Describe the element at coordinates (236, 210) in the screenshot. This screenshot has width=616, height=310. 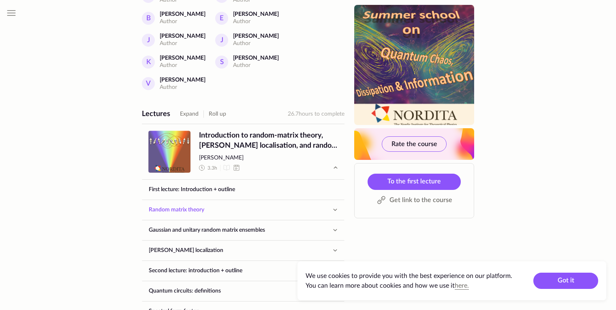
I see `a: Random matrix theory` at that location.